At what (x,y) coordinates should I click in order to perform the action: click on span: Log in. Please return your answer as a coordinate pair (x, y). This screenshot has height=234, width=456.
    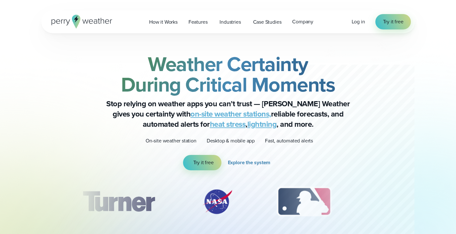
    Looking at the image, I should click on (359, 21).